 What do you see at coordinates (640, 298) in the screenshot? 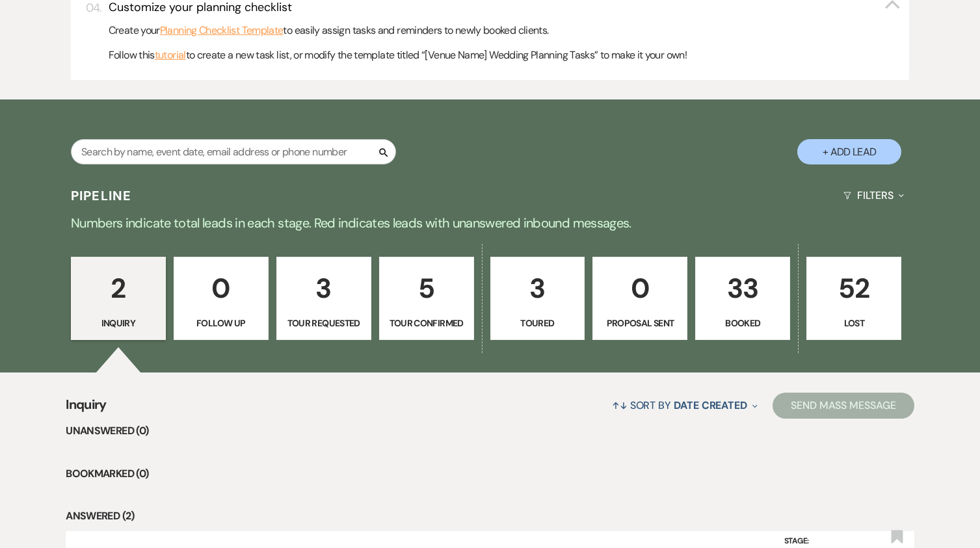
I see `a: 0Proposal Sent` at bounding box center [640, 298].